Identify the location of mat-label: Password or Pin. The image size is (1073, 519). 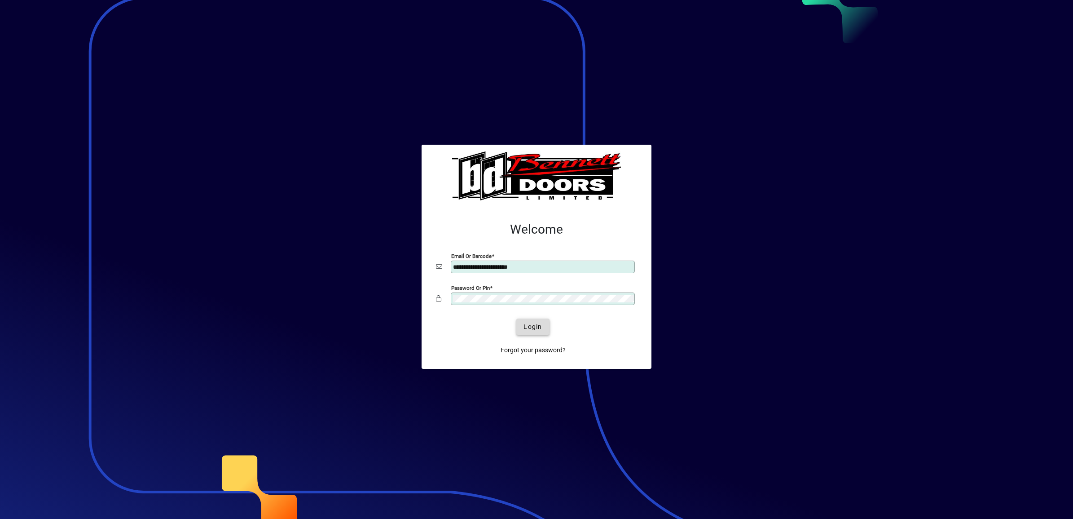
(471, 288).